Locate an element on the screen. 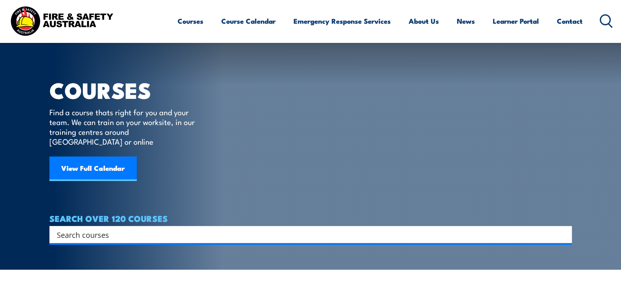 The height and width of the screenshot is (284, 621). a: Emergency Response Services is located at coordinates (342, 21).